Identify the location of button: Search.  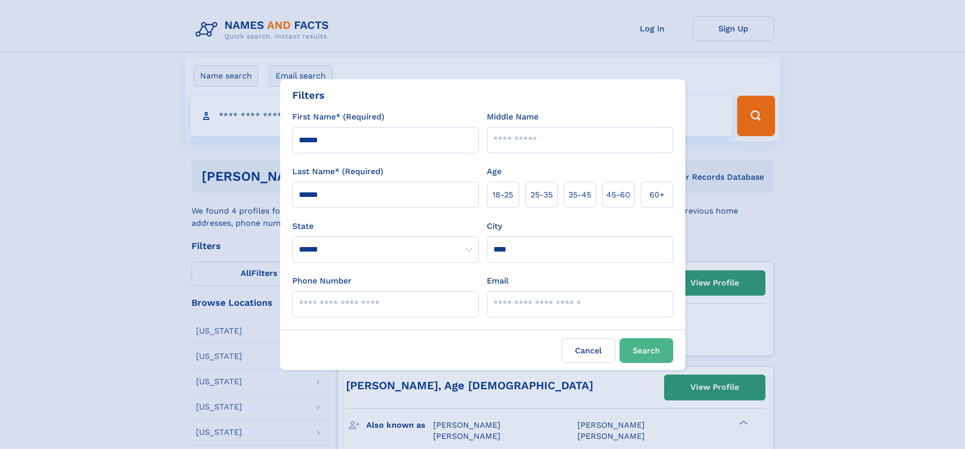
(646, 351).